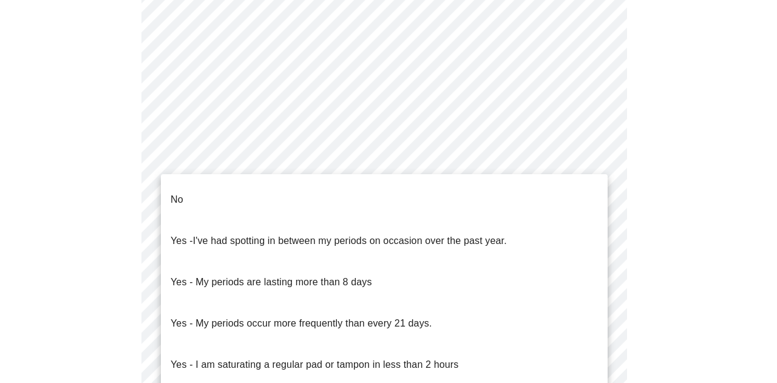  I want to click on p: No, so click(177, 200).